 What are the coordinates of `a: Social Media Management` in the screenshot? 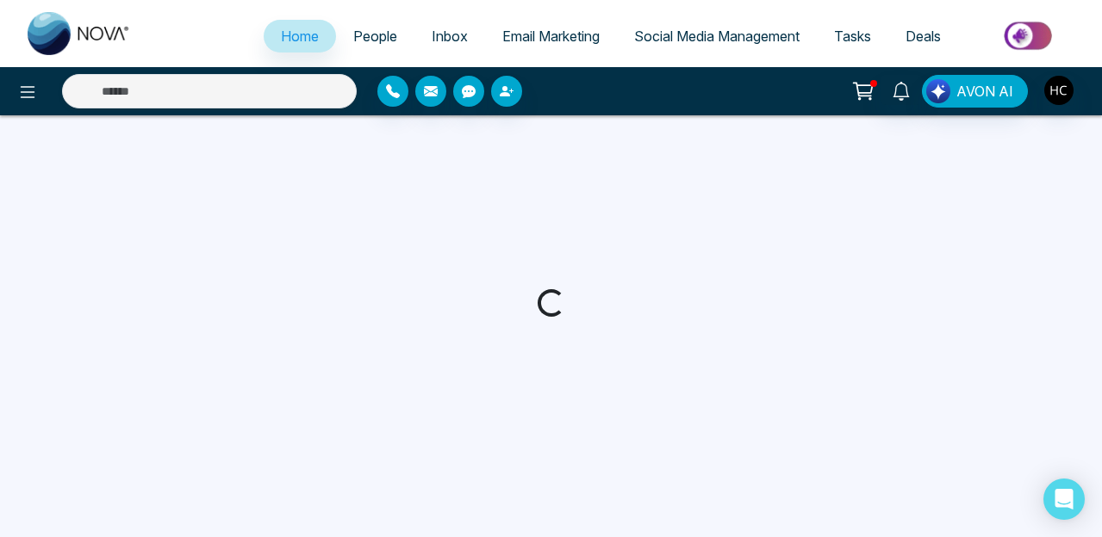 It's located at (717, 36).